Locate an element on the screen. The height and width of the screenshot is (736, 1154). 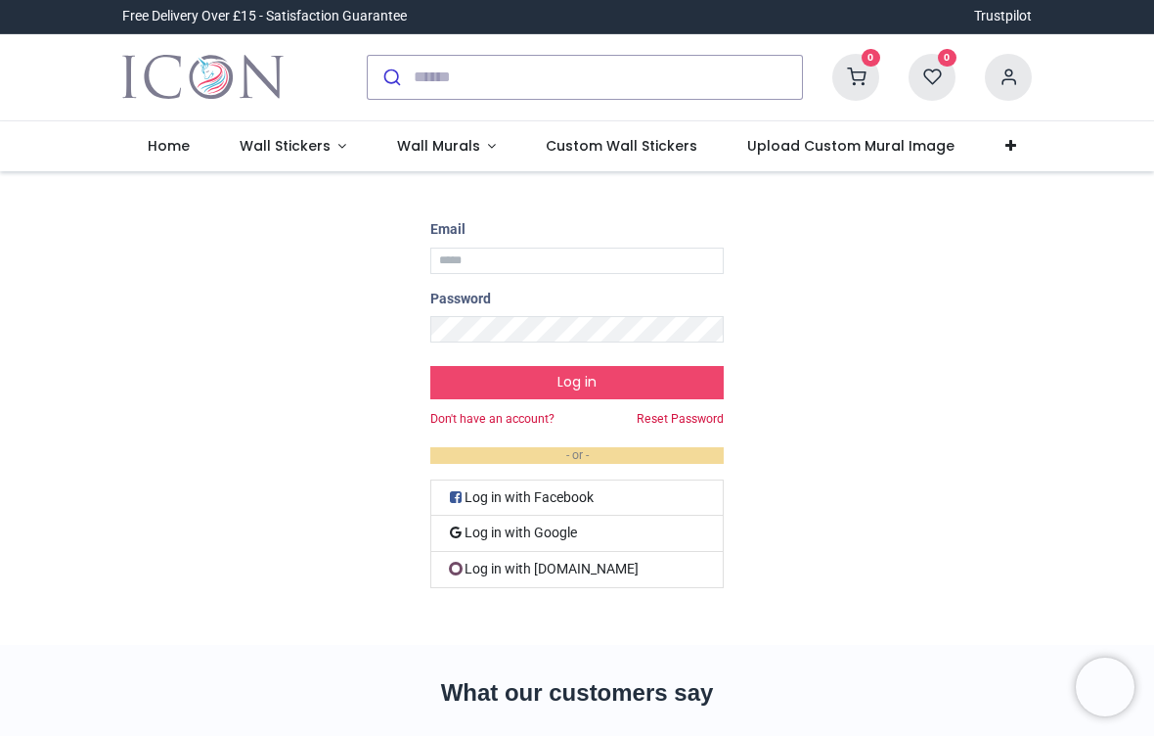
span: Wall Stickers is located at coordinates (285, 146).